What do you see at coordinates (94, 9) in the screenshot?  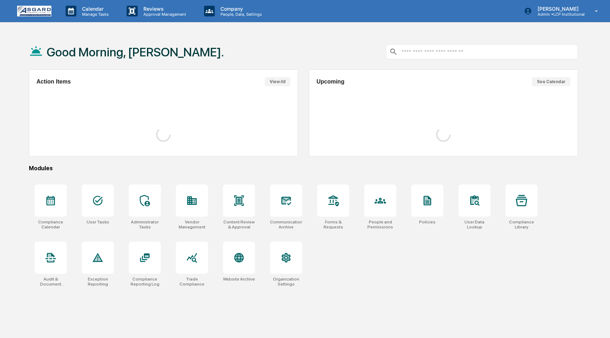 I see `p: Calendar` at bounding box center [94, 9].